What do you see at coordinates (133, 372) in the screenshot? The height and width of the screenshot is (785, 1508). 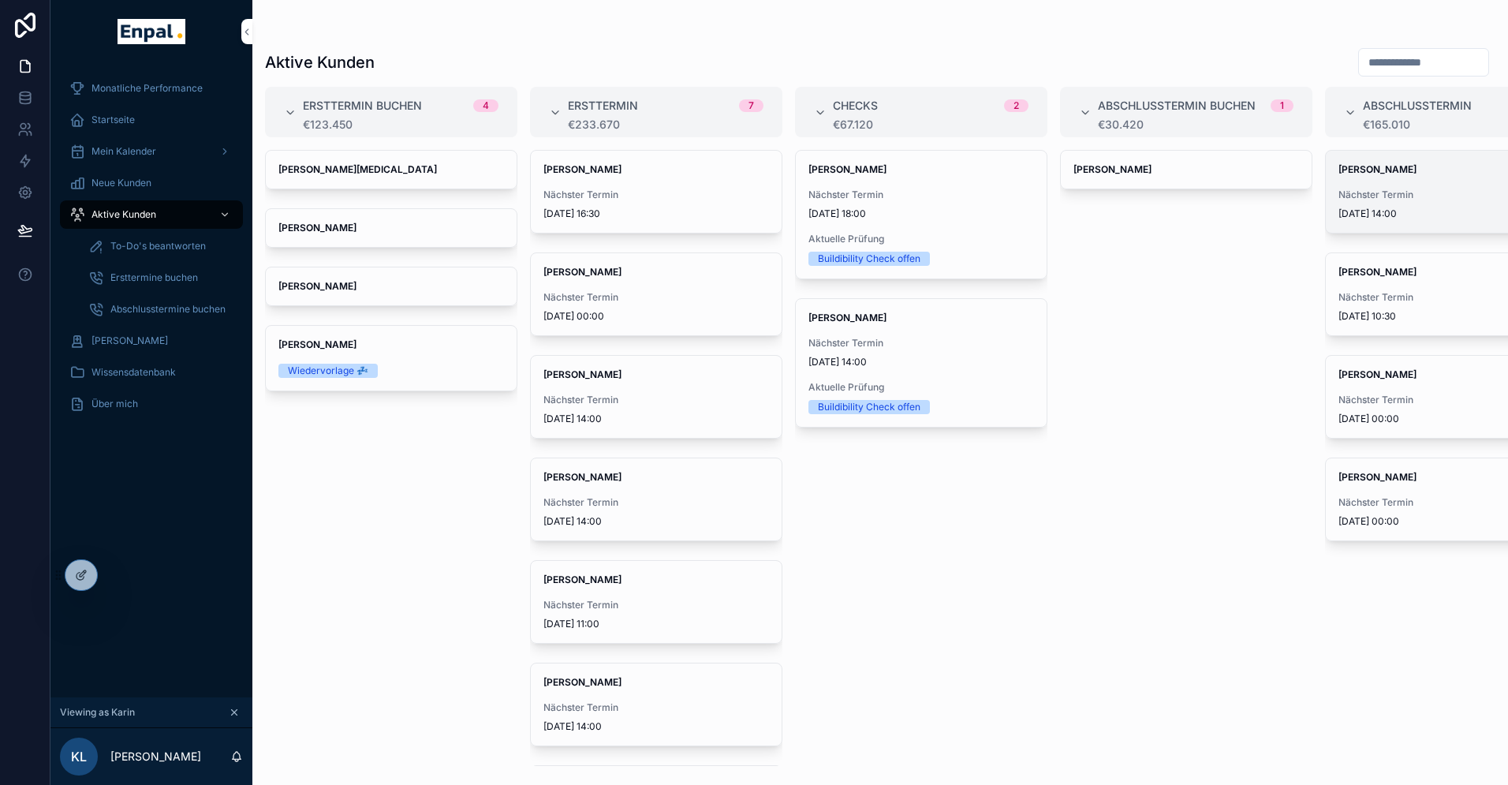 I see `span: Wissensdatenbank` at bounding box center [133, 372].